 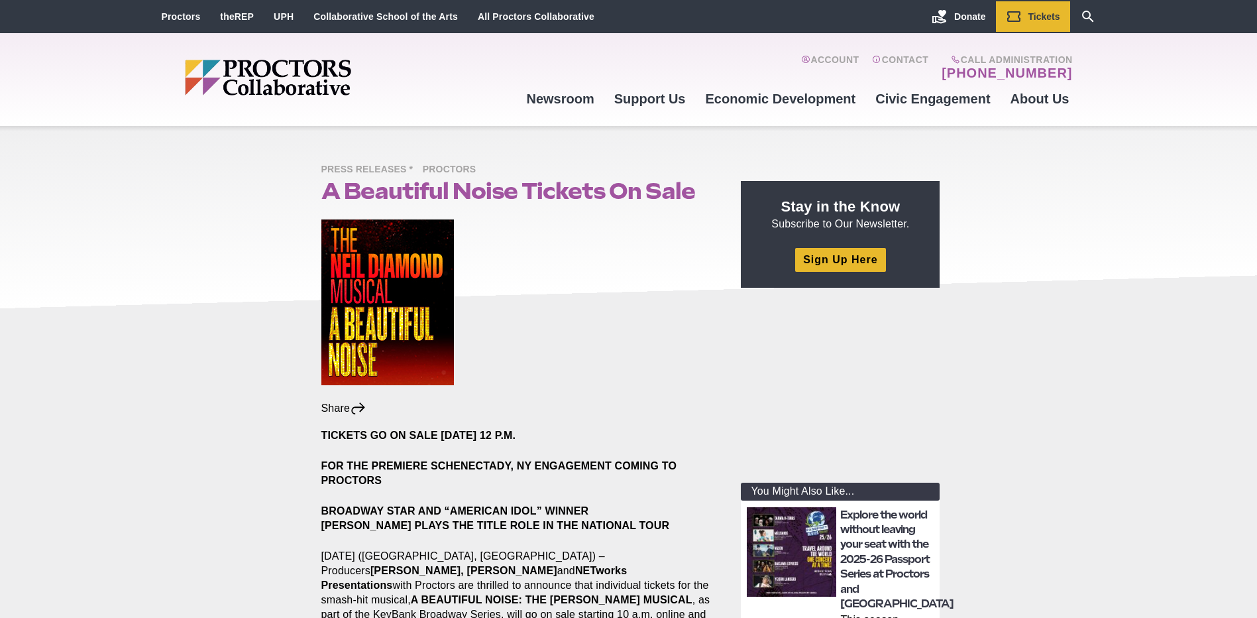 I want to click on h1: A Beautiful Noise Tickets On Sale, so click(x=516, y=191).